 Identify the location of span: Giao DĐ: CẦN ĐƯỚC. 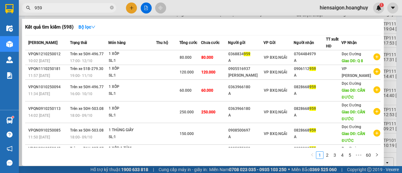
(354, 94).